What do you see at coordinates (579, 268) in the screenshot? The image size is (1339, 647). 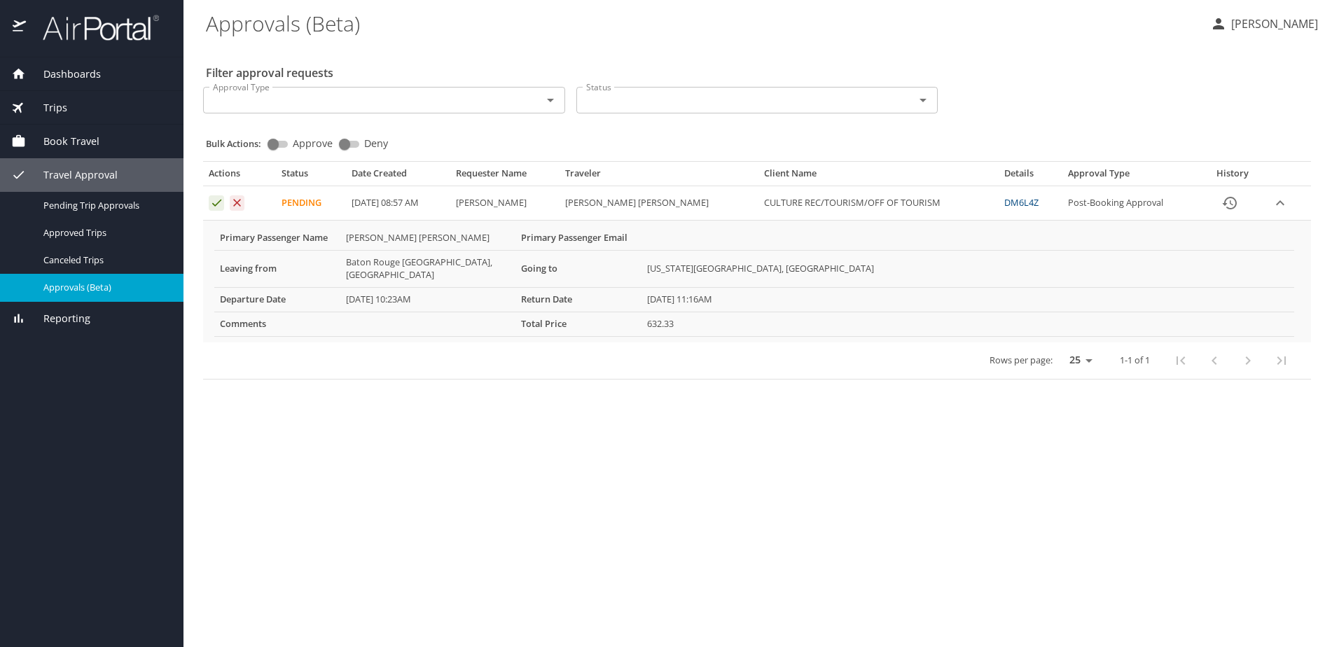 I see `th: Going to` at bounding box center [579, 268].